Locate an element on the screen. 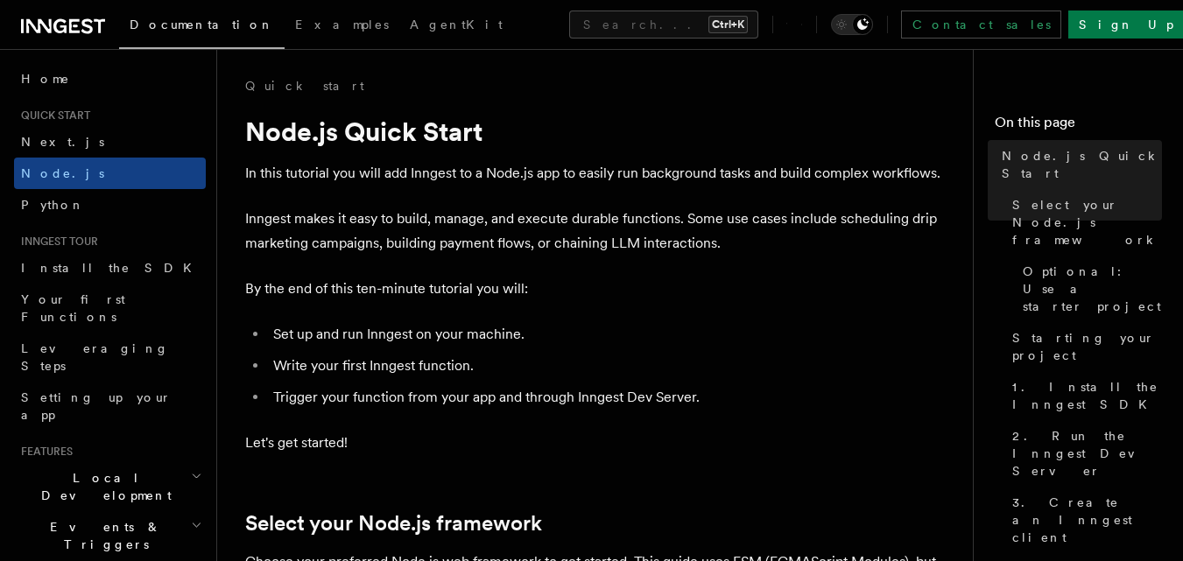 The image size is (1183, 561). button: Events & Triggers is located at coordinates (109, 536).